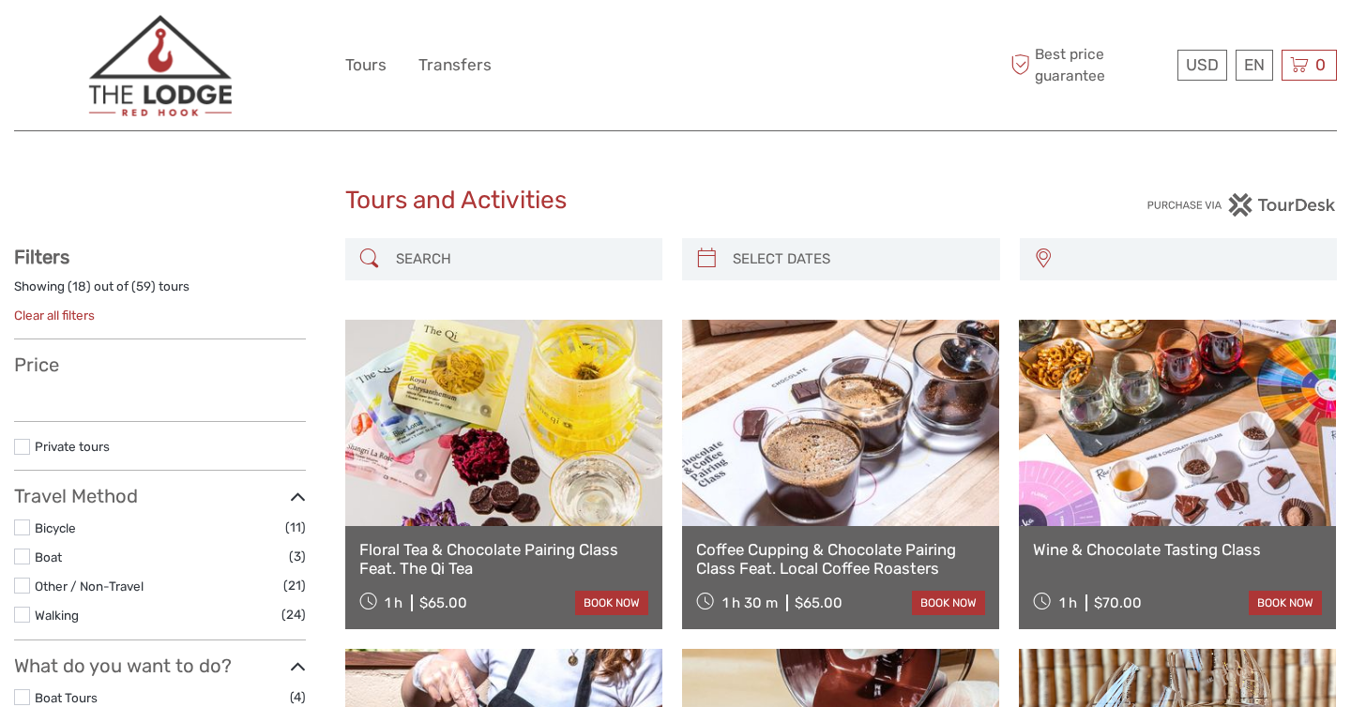 This screenshot has height=707, width=1351. What do you see at coordinates (297, 556) in the screenshot?
I see `span: (3)` at bounding box center [297, 556].